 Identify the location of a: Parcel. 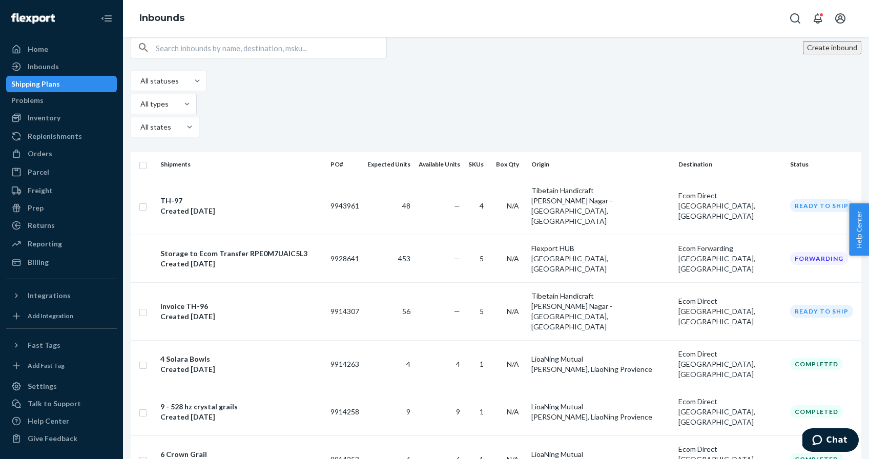
(61, 172).